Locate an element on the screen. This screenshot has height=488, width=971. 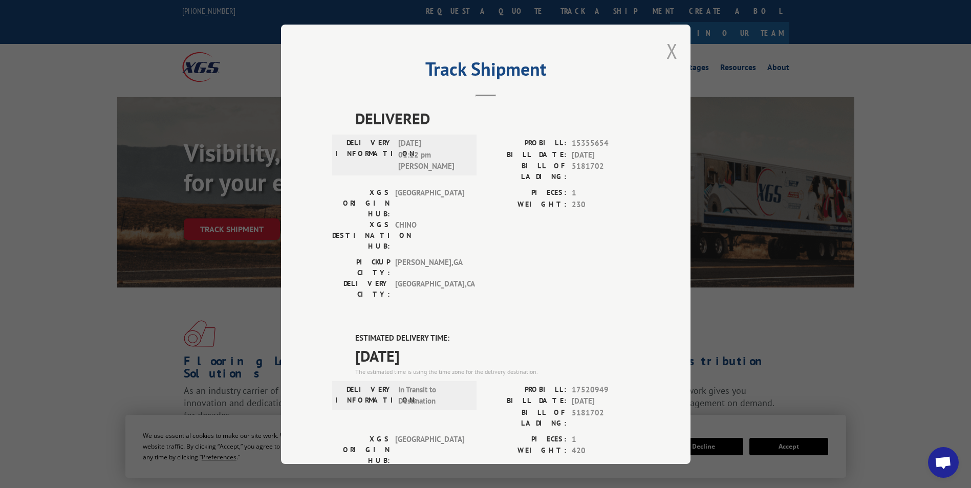
a: Open chat is located at coordinates (943, 463).